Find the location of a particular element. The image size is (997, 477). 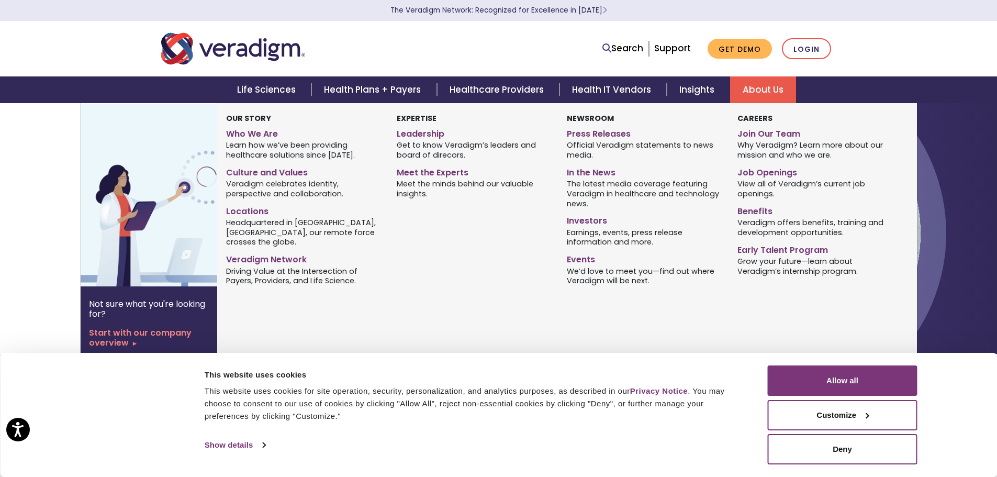

span: We’d love to meet you—find out where Veradigm will be next. is located at coordinates (644, 275).